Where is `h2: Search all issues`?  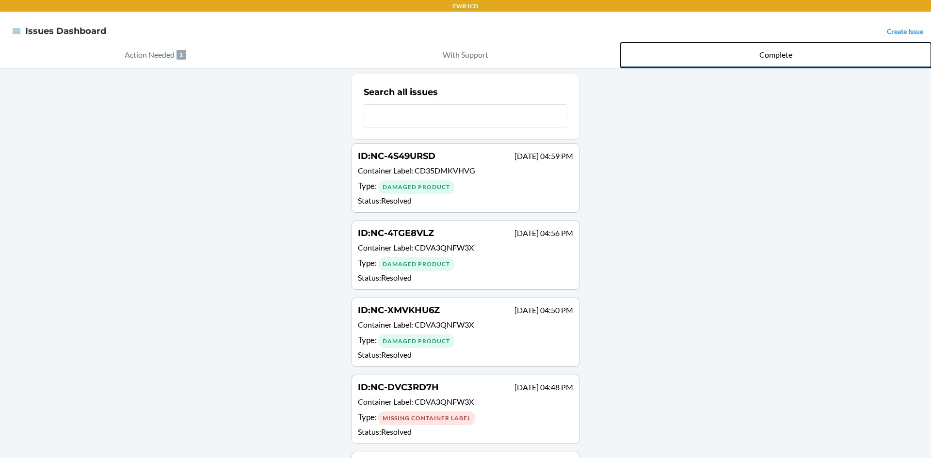 h2: Search all issues is located at coordinates (401, 92).